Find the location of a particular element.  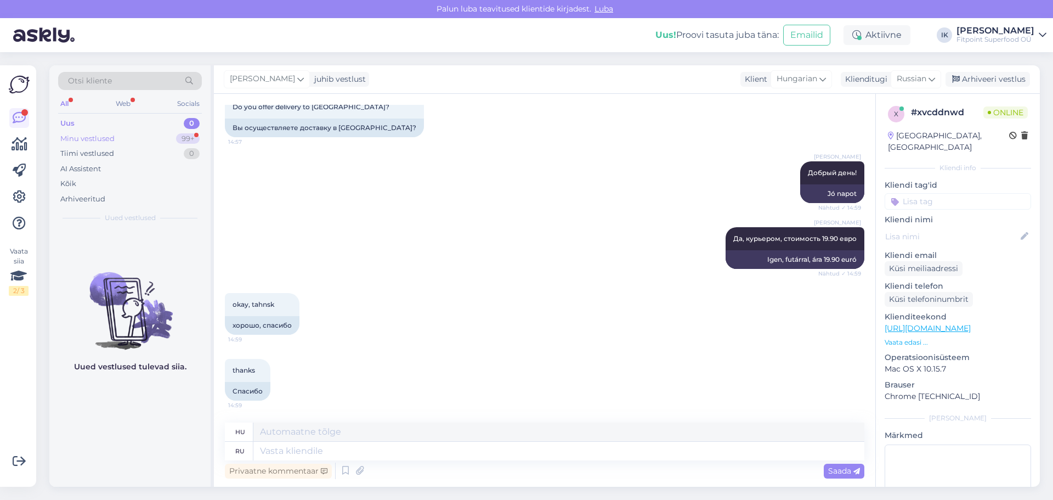

div: 2 / 3 is located at coordinates (19, 291).